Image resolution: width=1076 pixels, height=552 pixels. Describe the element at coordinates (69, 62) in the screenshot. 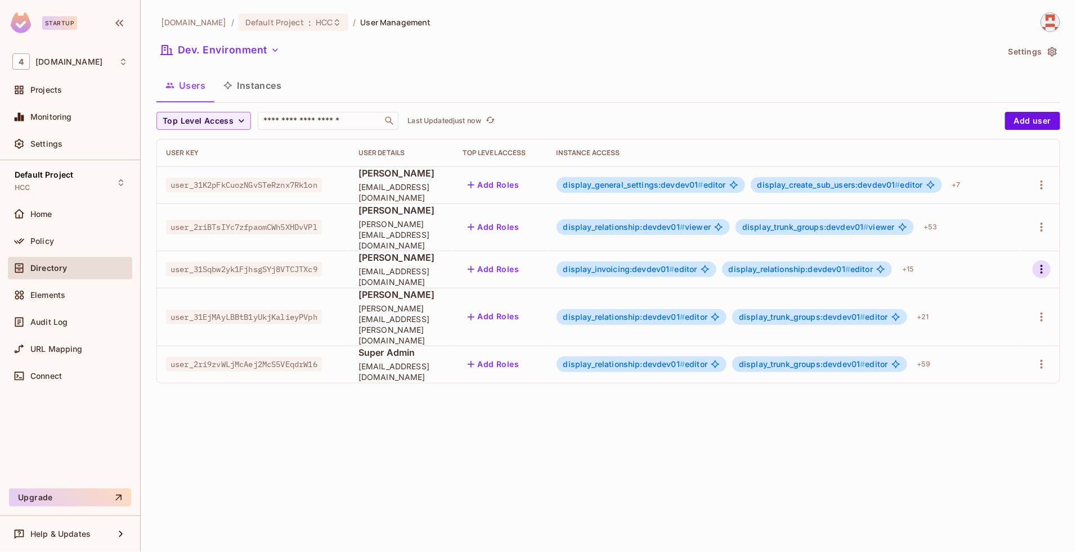

I see `span: Workspace: 46labs.com` at that location.